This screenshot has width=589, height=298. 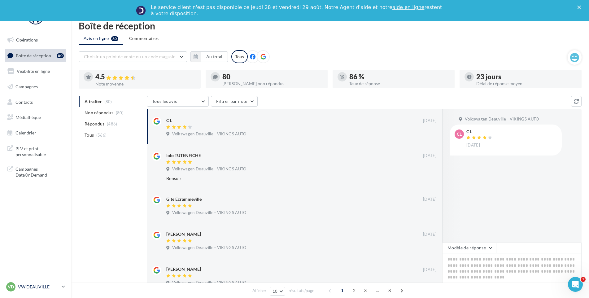 What do you see at coordinates (278, 291) in the screenshot?
I see `button: 10` at bounding box center [278, 291].